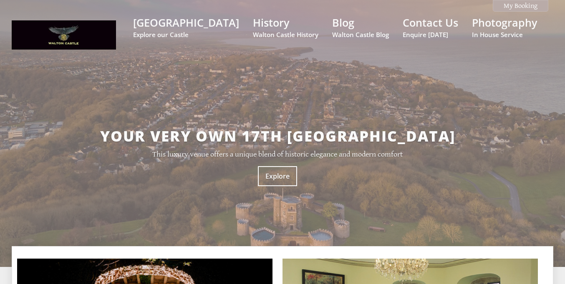 Image resolution: width=565 pixels, height=284 pixels. I want to click on a: HistoryWalton Castle History, so click(285, 27).